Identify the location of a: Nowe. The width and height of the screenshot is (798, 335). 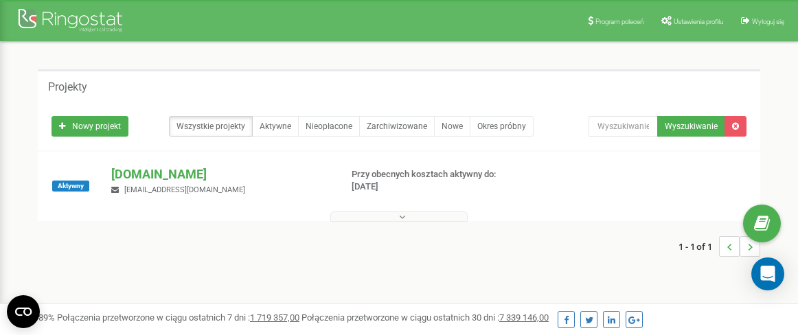
(452, 126).